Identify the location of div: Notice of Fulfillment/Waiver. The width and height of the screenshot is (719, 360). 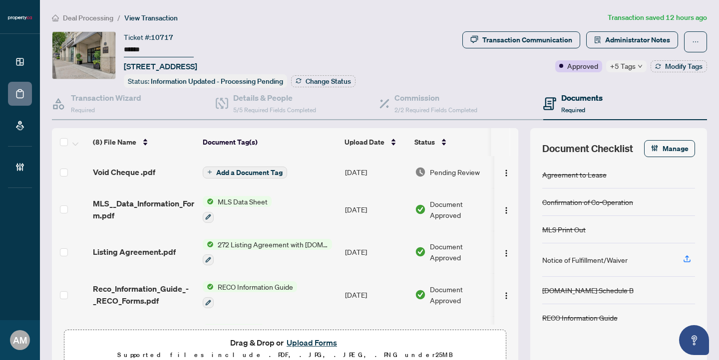
(584, 260).